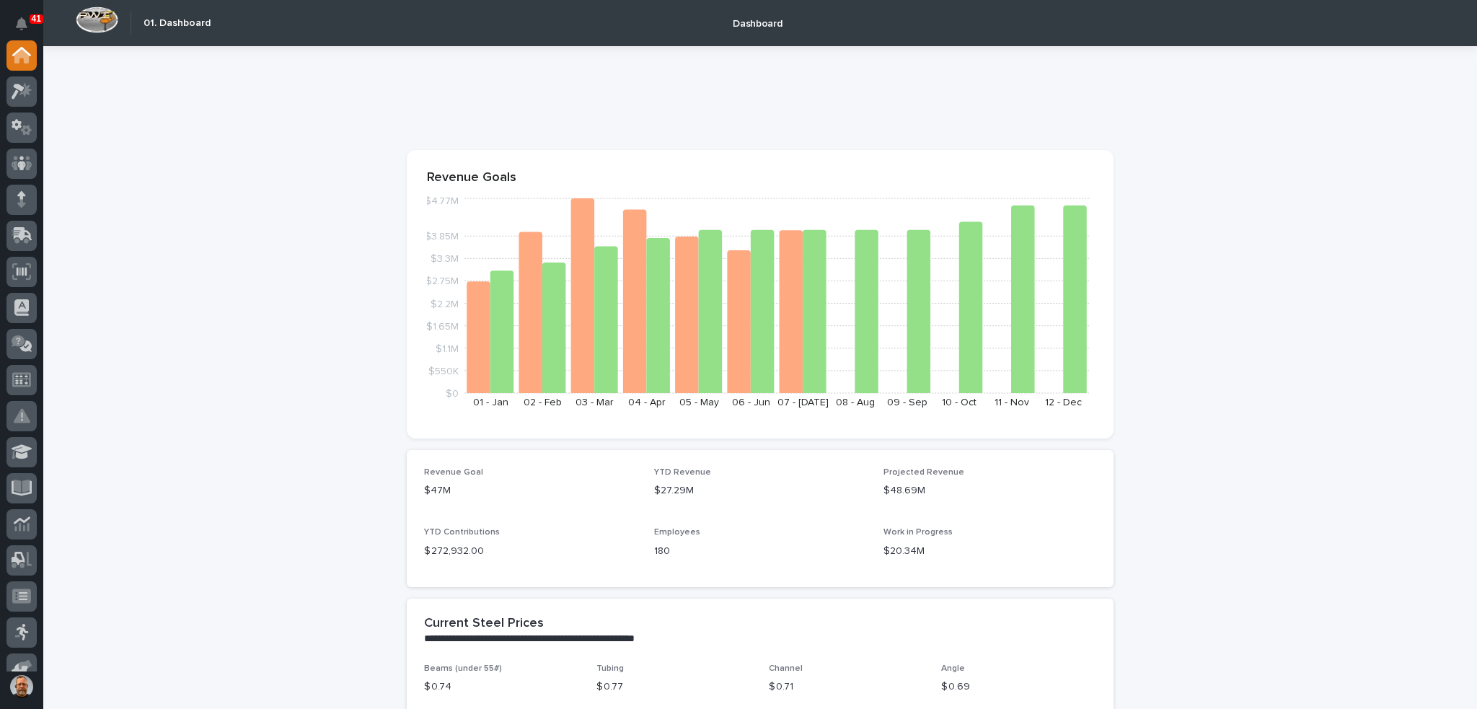 This screenshot has height=709, width=1477. What do you see at coordinates (501, 687) in the screenshot?
I see `p: $ 0.74` at bounding box center [501, 687].